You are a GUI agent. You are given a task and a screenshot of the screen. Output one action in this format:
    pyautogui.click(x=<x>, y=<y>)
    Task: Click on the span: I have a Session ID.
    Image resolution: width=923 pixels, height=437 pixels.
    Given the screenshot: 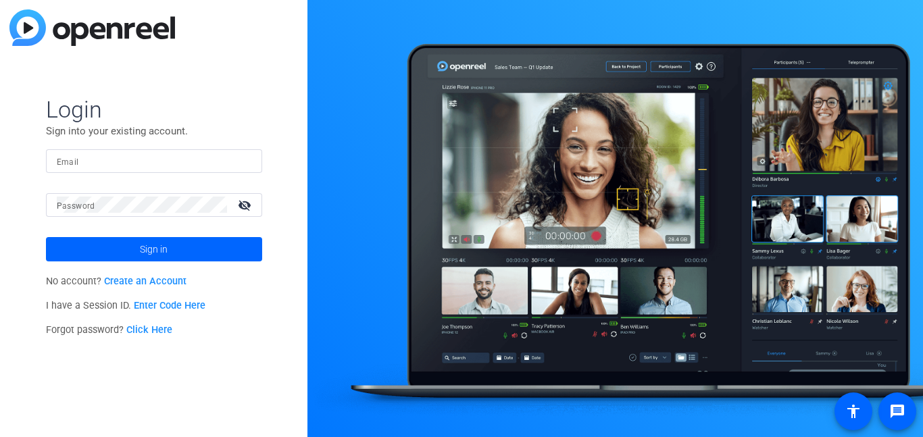 What is the action you would take?
    pyautogui.click(x=126, y=305)
    